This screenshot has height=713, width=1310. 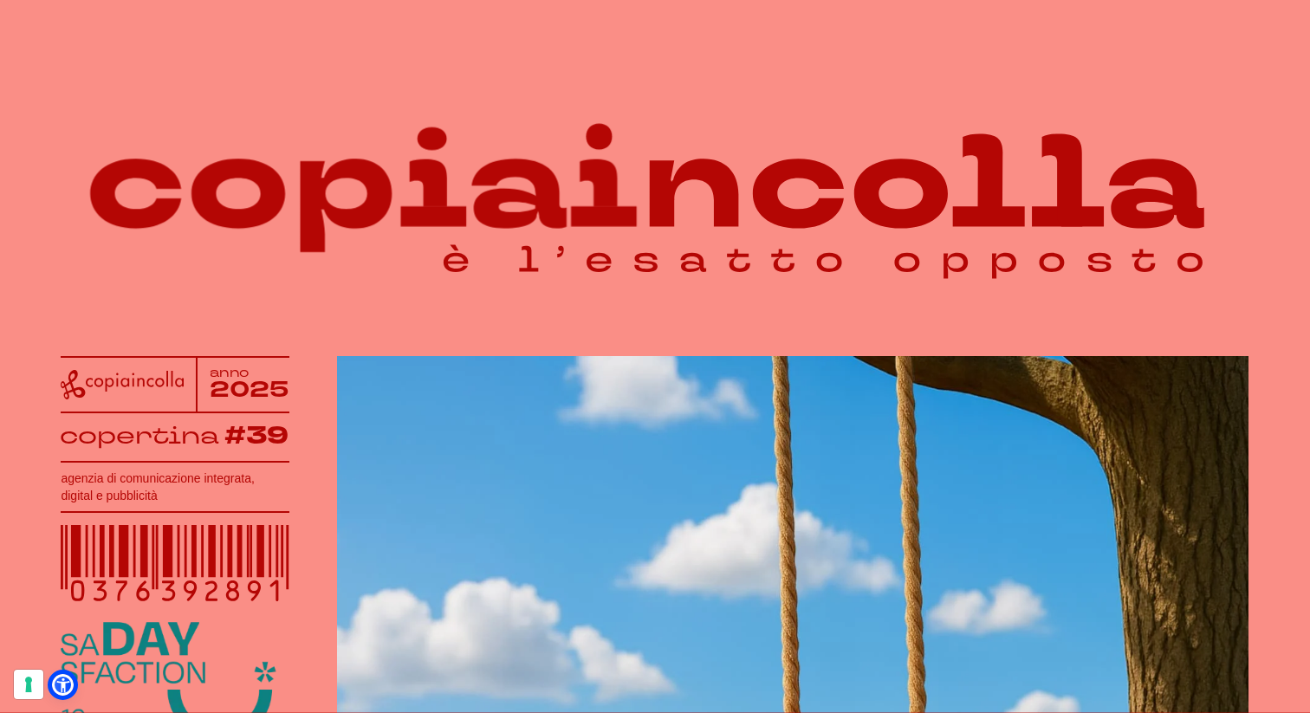 I want to click on a: Open Accessibility Menu, so click(x=62, y=684).